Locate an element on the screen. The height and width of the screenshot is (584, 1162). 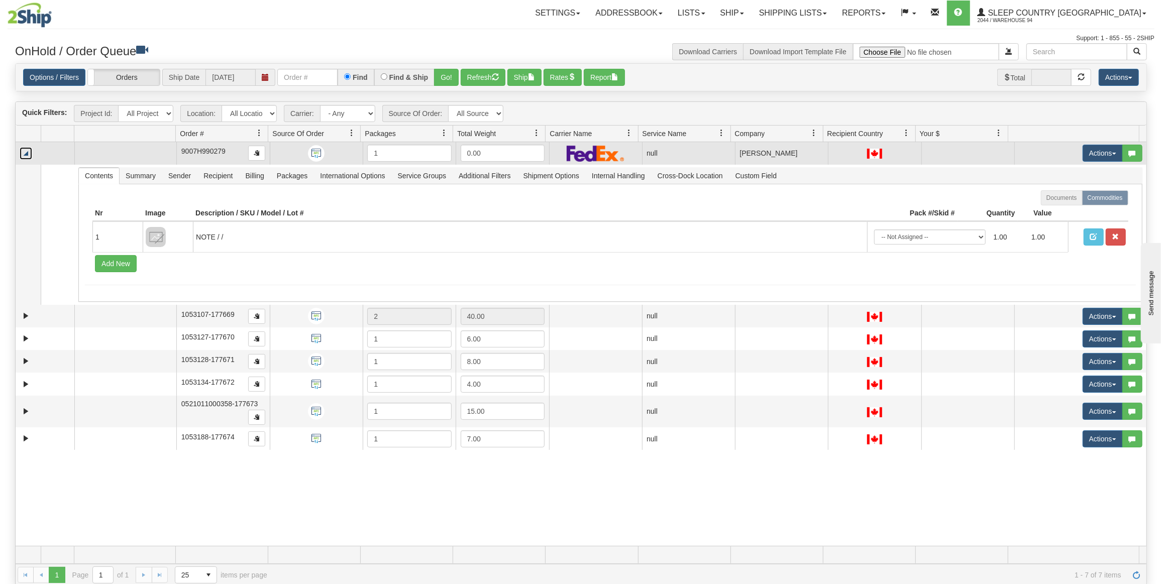
a: Service Name filter column settings is located at coordinates (722, 133).